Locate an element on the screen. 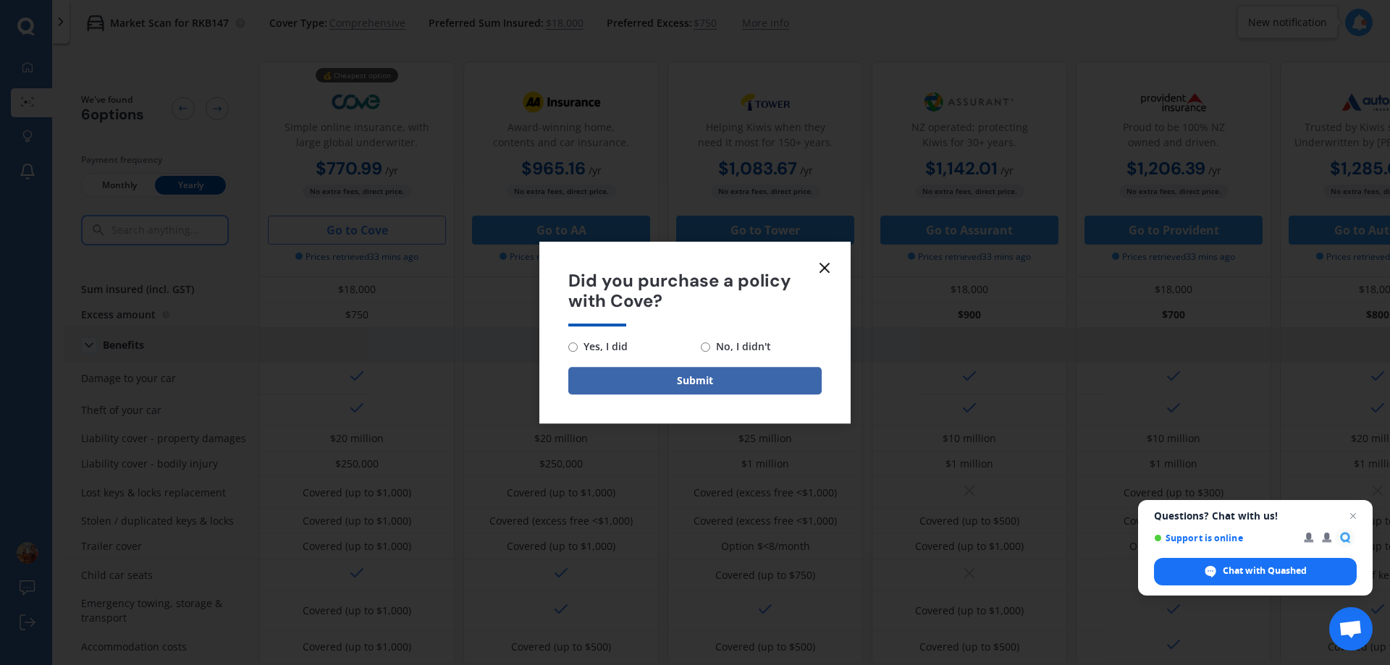 The image size is (1390, 665). span: Questions? Chat with us! is located at coordinates (1255, 516).